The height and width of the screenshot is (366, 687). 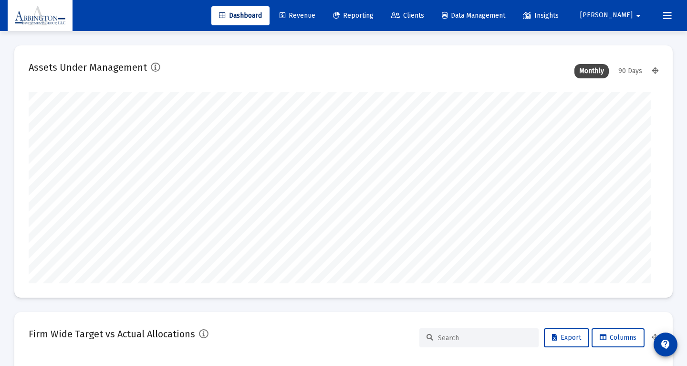 What do you see at coordinates (473, 16) in the screenshot?
I see `a: Data Management` at bounding box center [473, 16].